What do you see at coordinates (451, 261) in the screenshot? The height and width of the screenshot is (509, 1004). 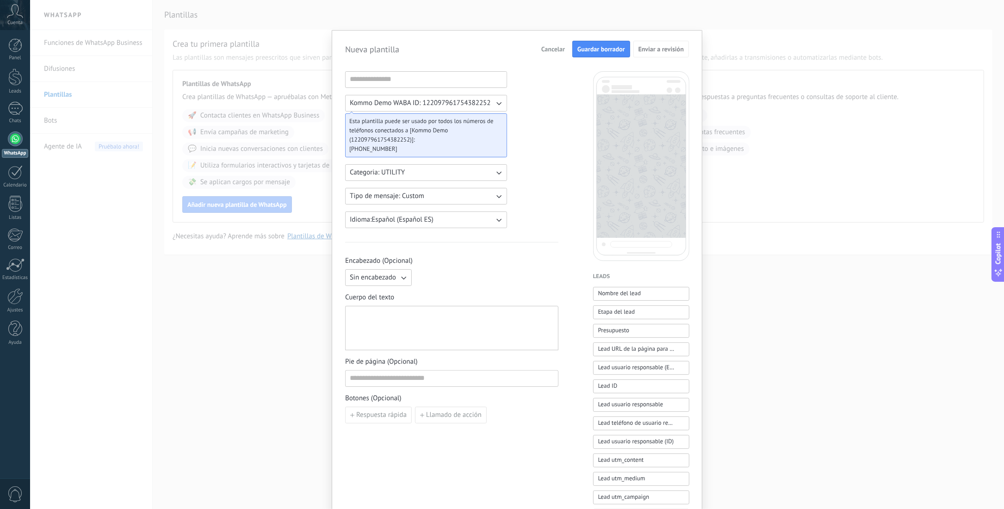 I see `span: Encabezado (Opcional)` at bounding box center [451, 261].